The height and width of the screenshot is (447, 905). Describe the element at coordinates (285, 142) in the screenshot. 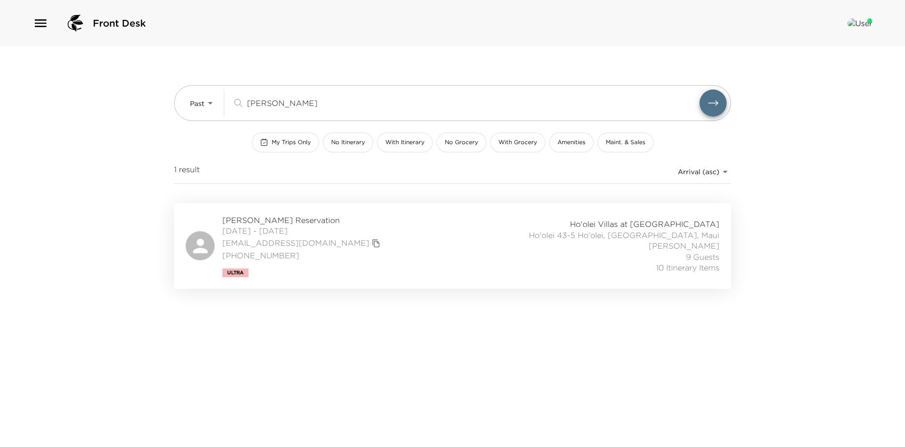

I see `button: My Trips Only` at that location.